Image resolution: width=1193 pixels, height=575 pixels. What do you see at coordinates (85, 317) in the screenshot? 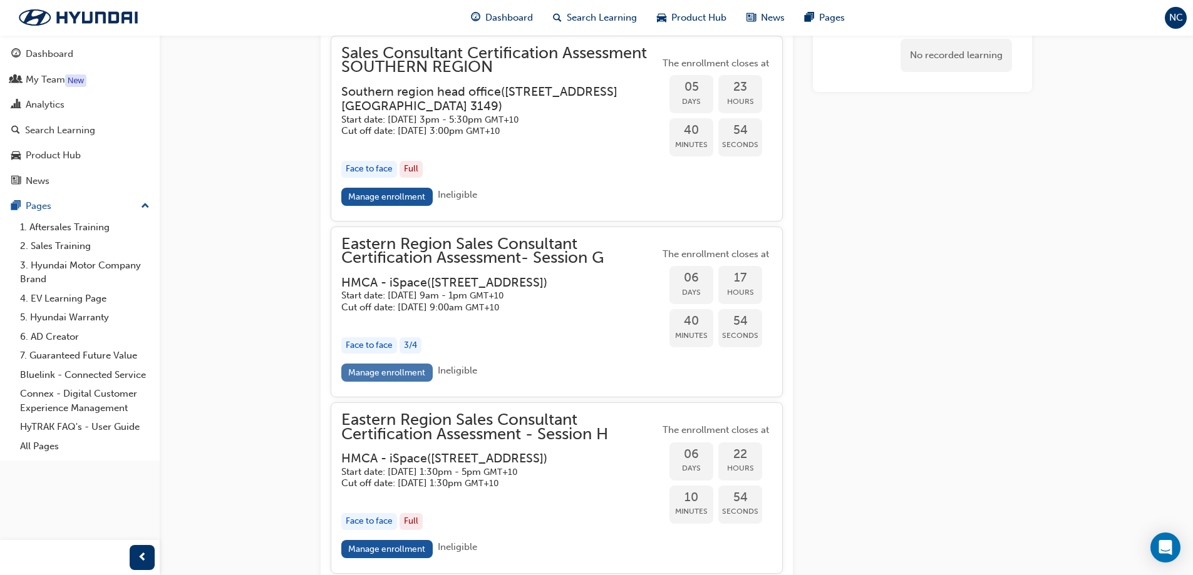
I see `a: 5. Hyundai Warranty` at bounding box center [85, 317].